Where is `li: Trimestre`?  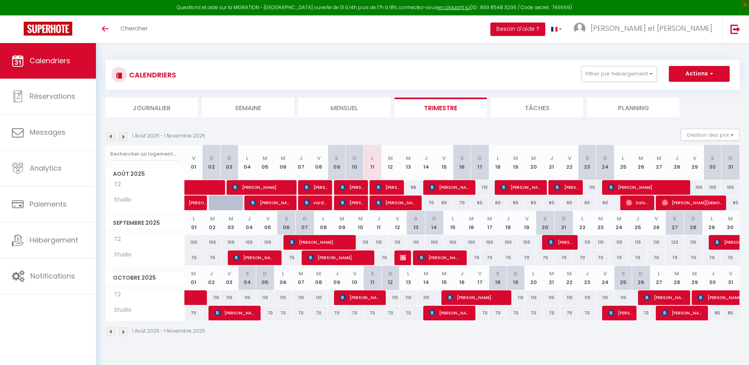 li: Trimestre is located at coordinates (441, 107).